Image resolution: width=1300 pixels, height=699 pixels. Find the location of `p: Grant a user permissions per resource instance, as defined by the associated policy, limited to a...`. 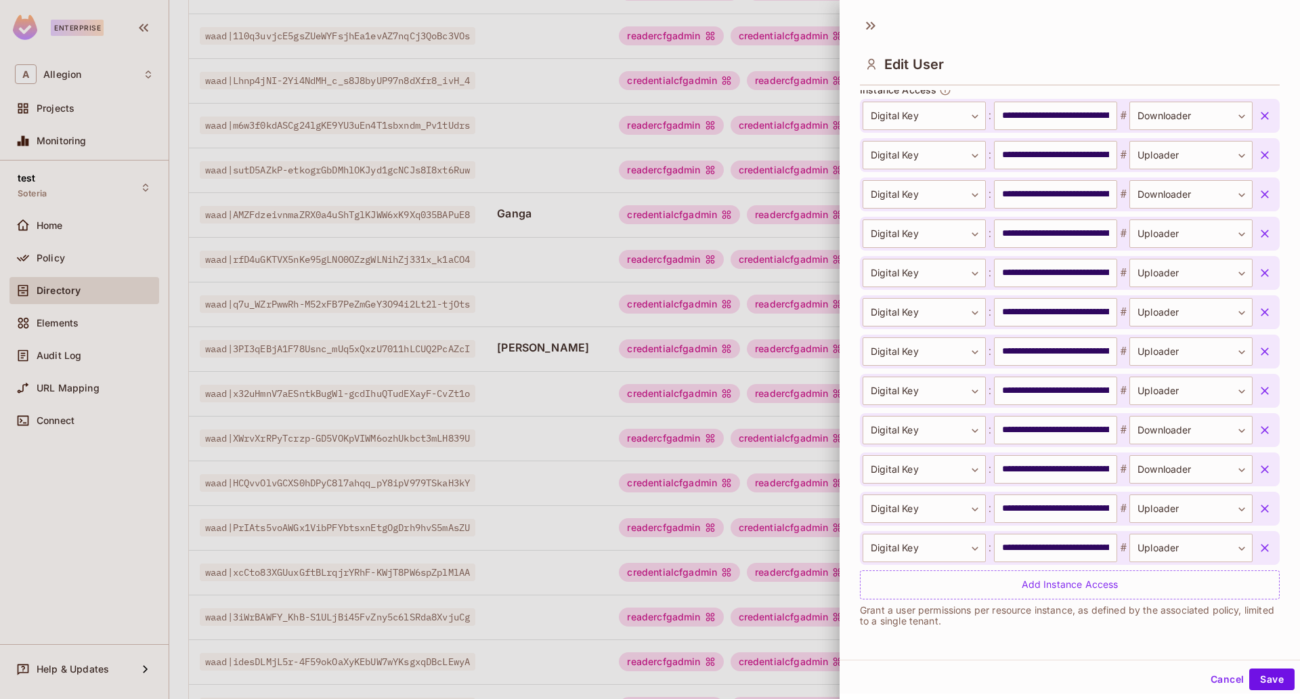

p: Grant a user permissions per resource instance, as defined by the associated policy, limited to a... is located at coordinates (1070, 615).